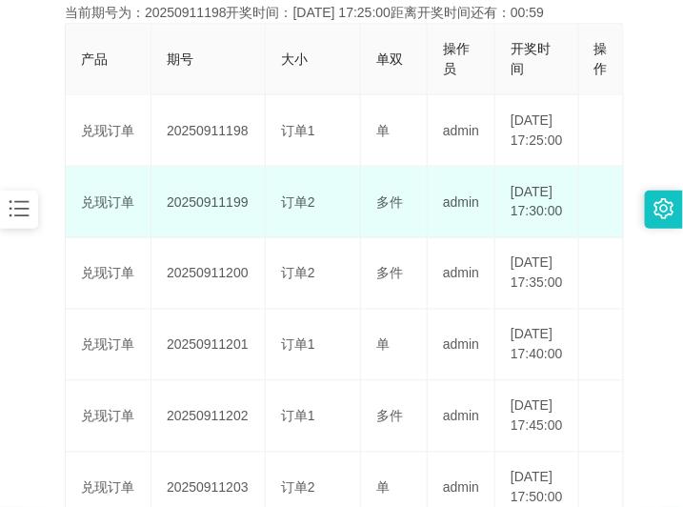 The width and height of the screenshot is (683, 507). I want to click on span: 期号, so click(180, 59).